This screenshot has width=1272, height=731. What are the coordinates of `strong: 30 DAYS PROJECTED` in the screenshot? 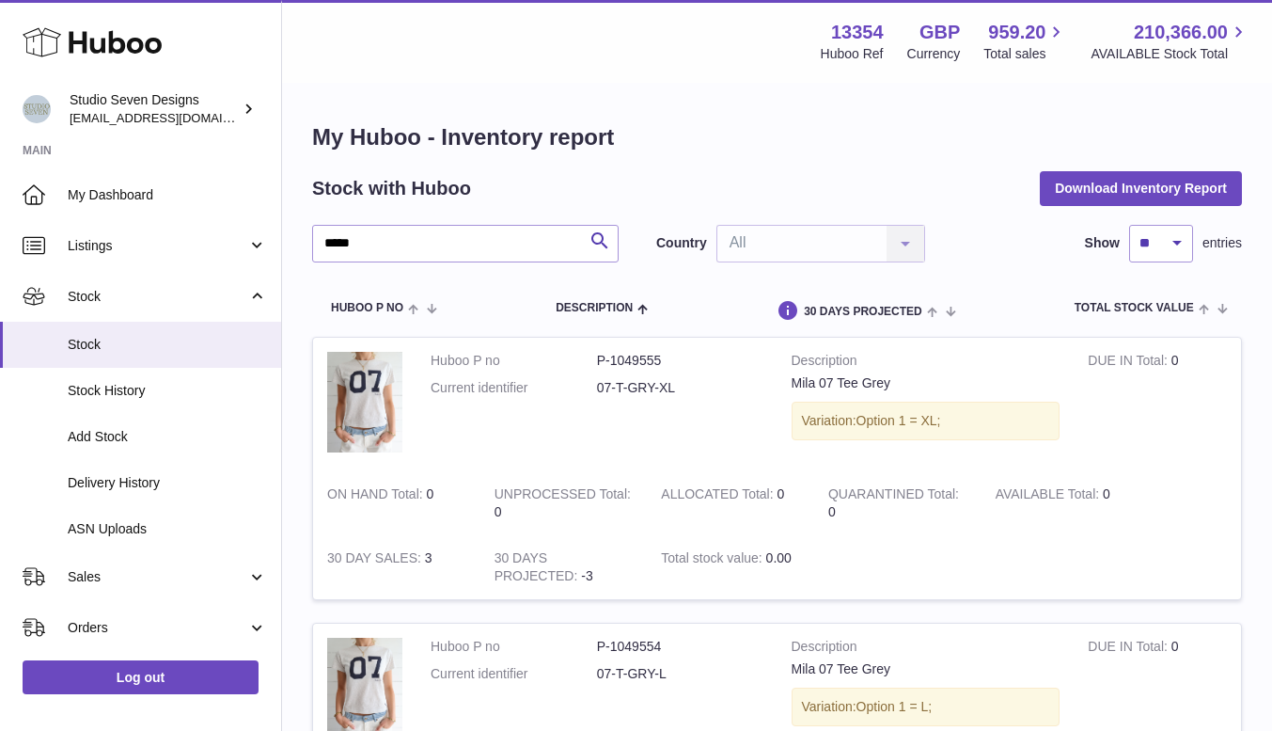 It's located at (538, 569).